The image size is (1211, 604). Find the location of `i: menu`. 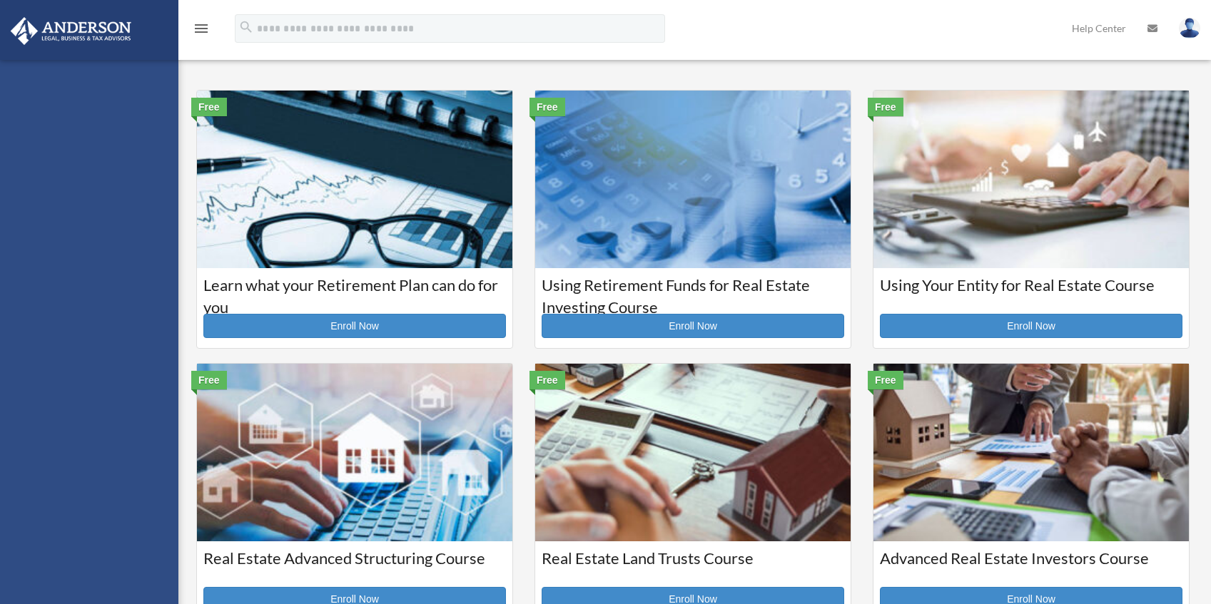

i: menu is located at coordinates (201, 29).